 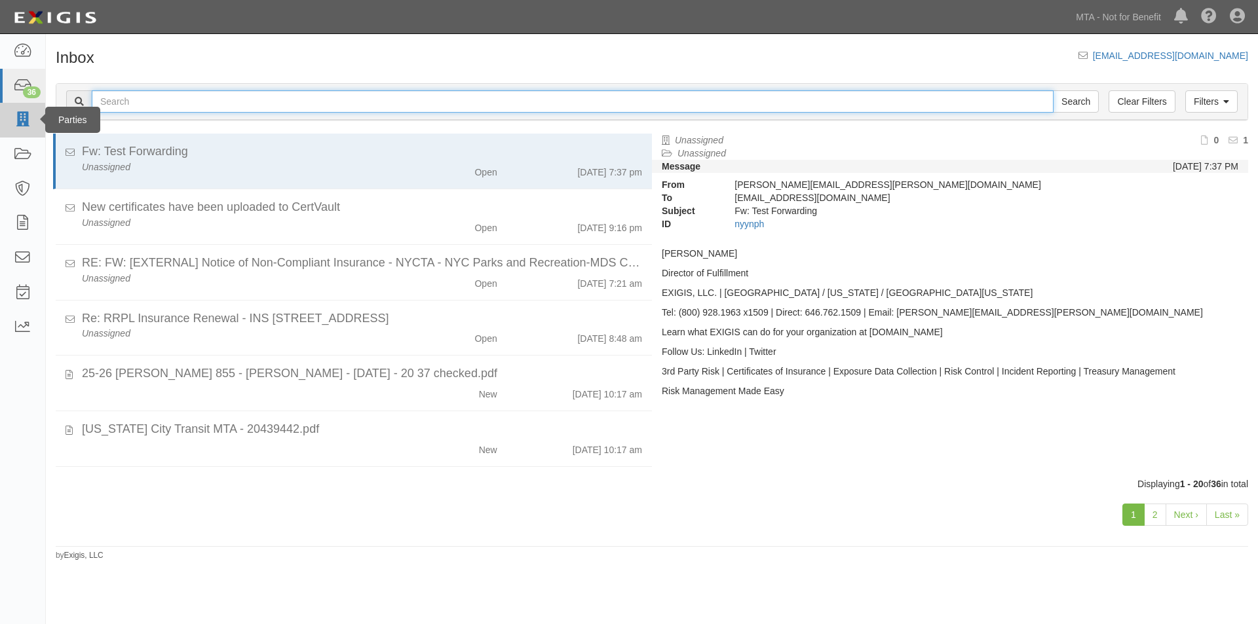 What do you see at coordinates (31, 92) in the screenshot?
I see `div: 36` at bounding box center [31, 92].